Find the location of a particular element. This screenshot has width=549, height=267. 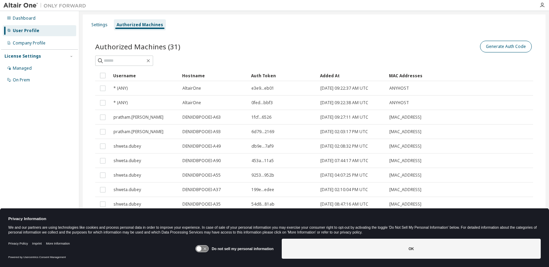

div: MAC Addresses is located at coordinates (423, 76).